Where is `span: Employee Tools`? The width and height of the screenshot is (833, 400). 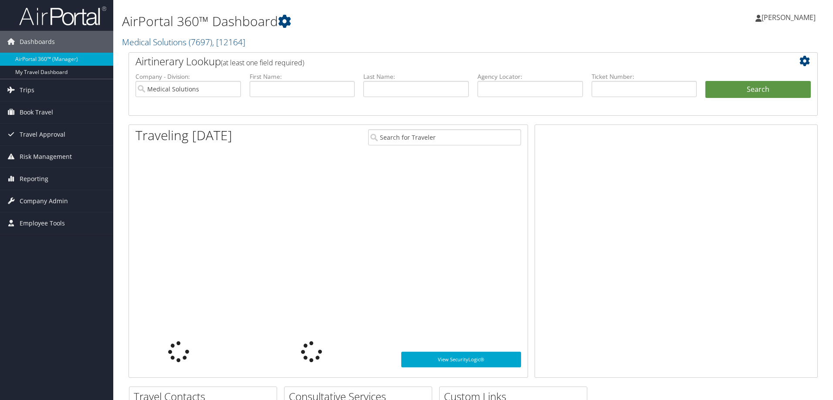 span: Employee Tools is located at coordinates (42, 223).